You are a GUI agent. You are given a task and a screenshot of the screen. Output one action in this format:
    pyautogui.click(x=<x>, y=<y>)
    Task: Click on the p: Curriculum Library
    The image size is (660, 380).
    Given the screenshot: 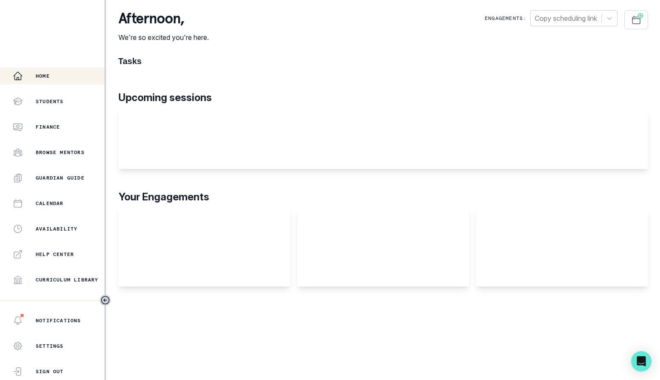 What is the action you would take?
    pyautogui.click(x=67, y=280)
    